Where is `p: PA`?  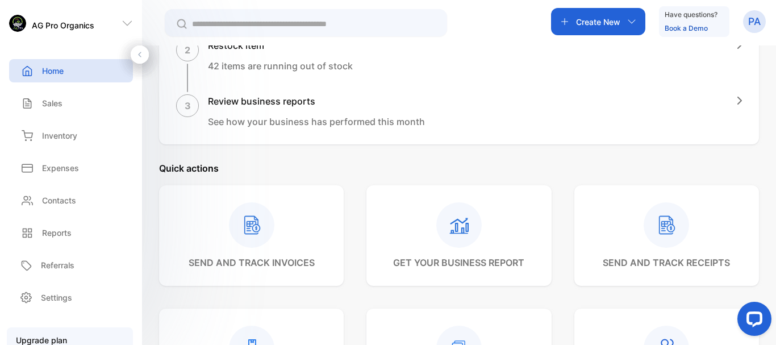 p: PA is located at coordinates (754, 22).